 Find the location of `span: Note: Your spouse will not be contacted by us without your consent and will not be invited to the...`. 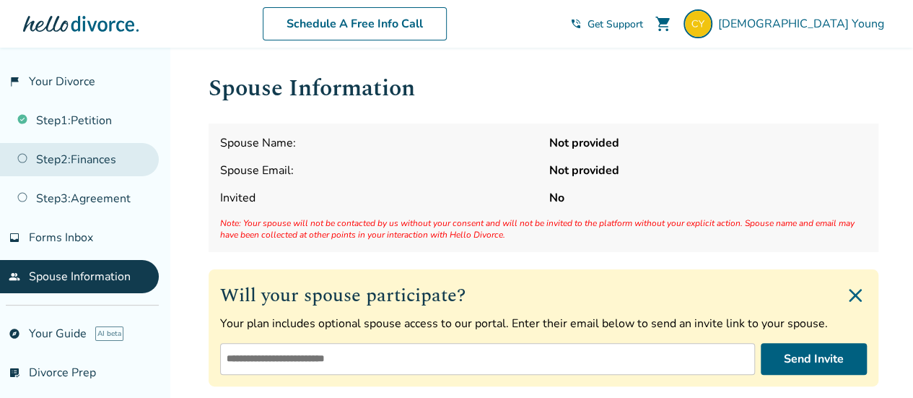

span: Note: Your spouse will not be contacted by us without your consent and will not be invited to the... is located at coordinates (544, 229).